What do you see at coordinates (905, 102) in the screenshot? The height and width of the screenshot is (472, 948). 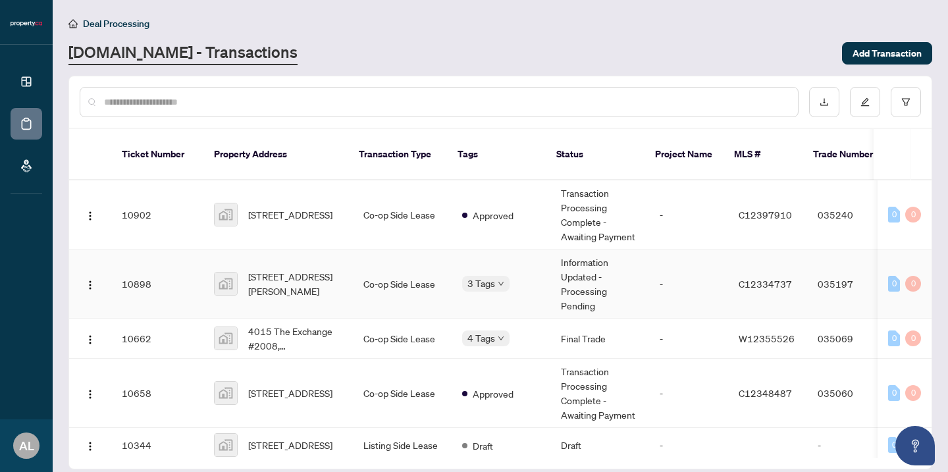 I see `span: filter` at bounding box center [905, 102].